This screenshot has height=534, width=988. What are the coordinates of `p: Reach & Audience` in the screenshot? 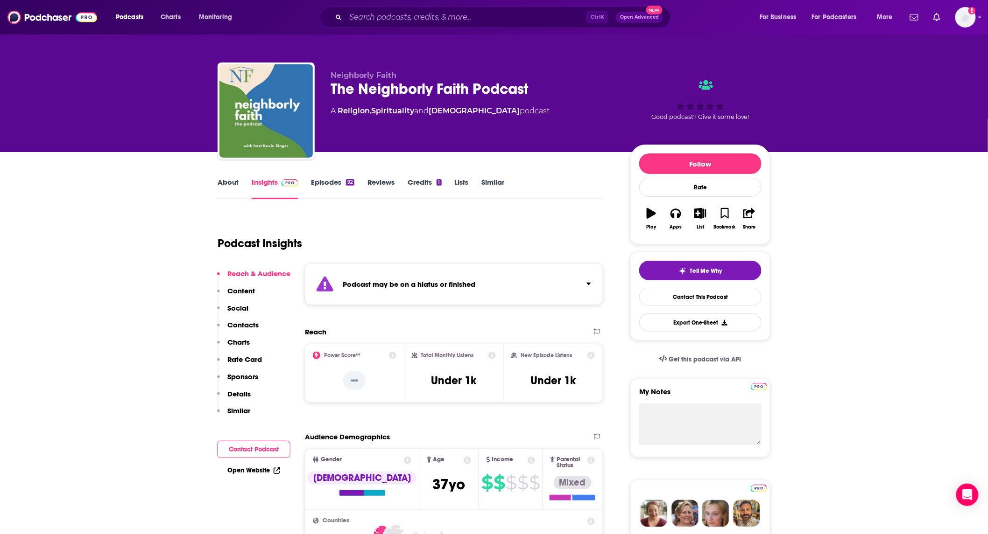 It's located at (259, 274).